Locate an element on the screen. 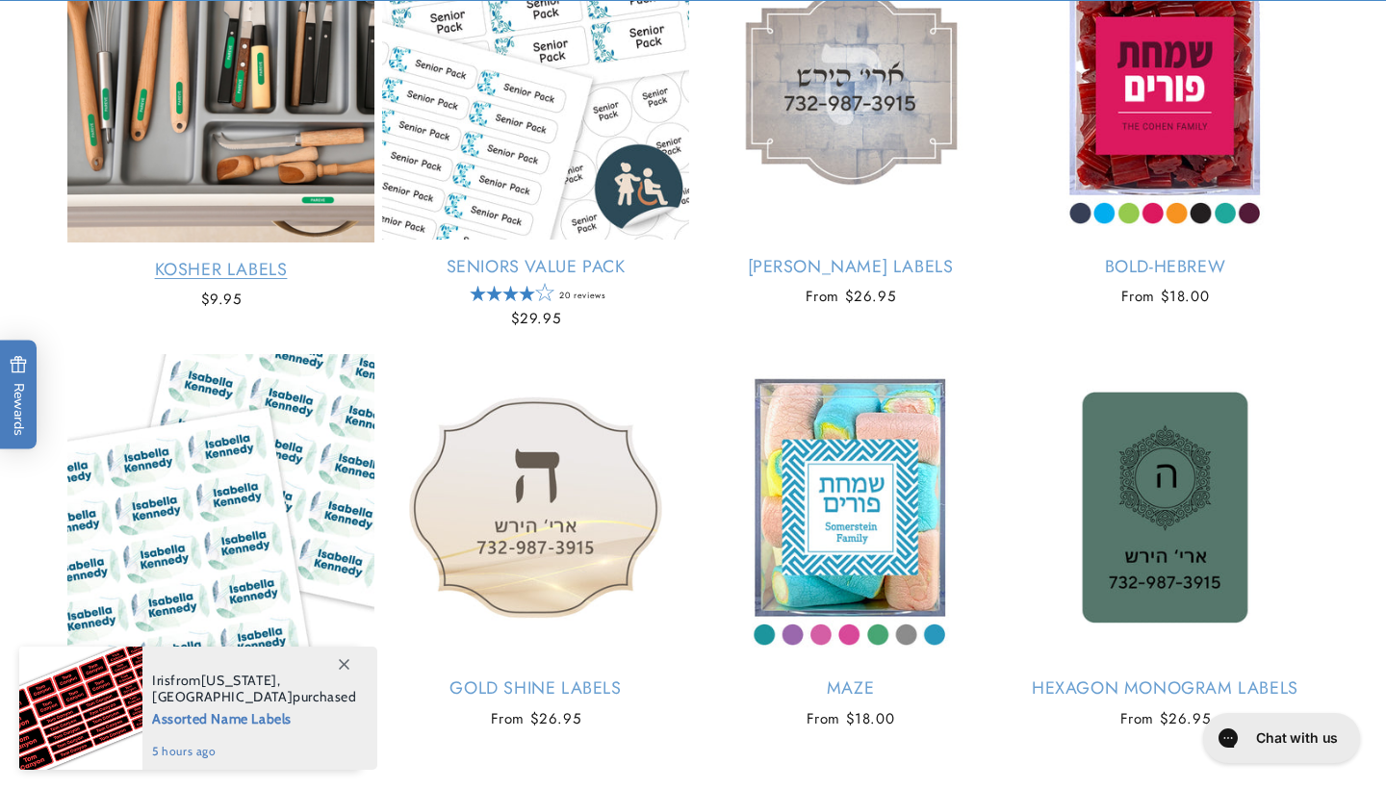  h2: Chat with us is located at coordinates (103, 32).